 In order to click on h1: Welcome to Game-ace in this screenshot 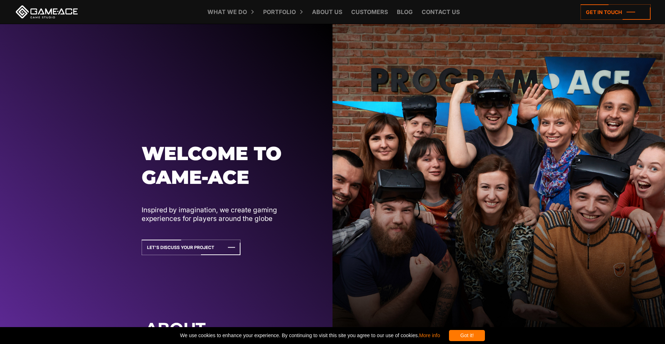, I will do `click(227, 165)`.